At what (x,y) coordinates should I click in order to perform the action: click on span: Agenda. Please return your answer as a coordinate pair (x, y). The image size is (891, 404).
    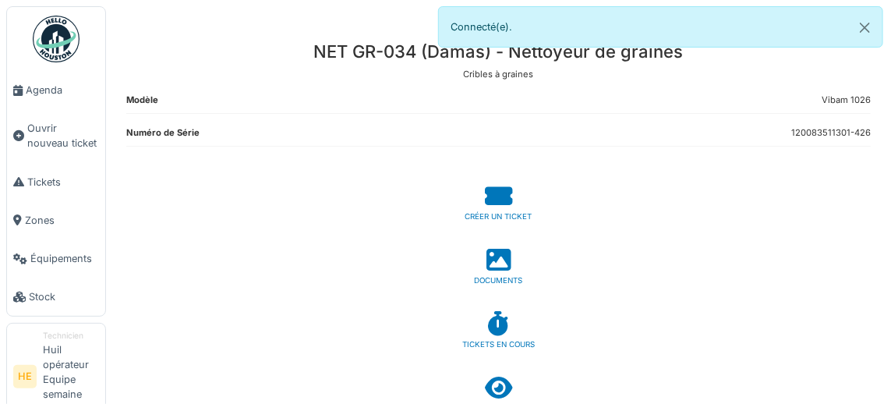
    Looking at the image, I should click on (62, 90).